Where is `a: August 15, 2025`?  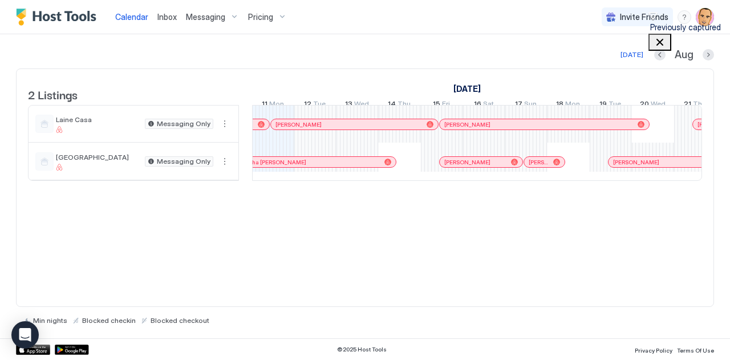
a: August 15, 2025 is located at coordinates (441, 105).